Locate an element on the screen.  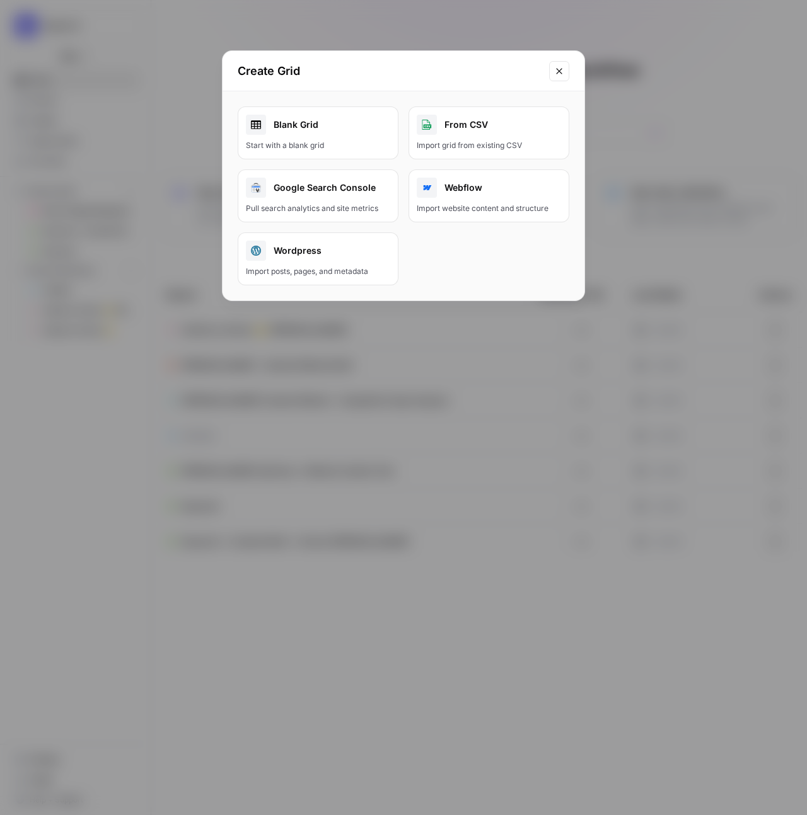
button: Close modal is located at coordinates (559, 71).